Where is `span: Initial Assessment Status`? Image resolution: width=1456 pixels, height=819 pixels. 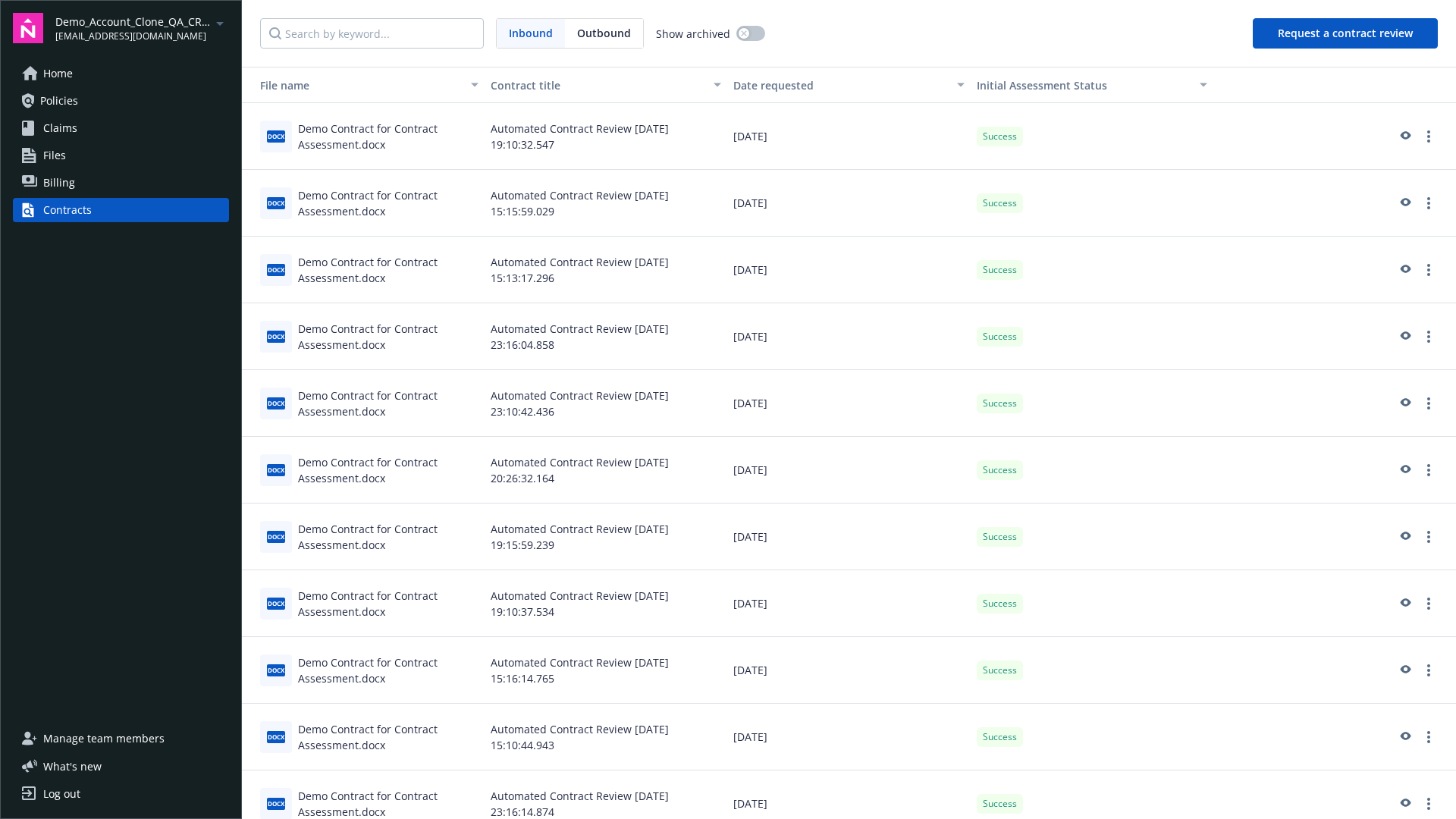 span: Initial Assessment Status is located at coordinates (1042, 85).